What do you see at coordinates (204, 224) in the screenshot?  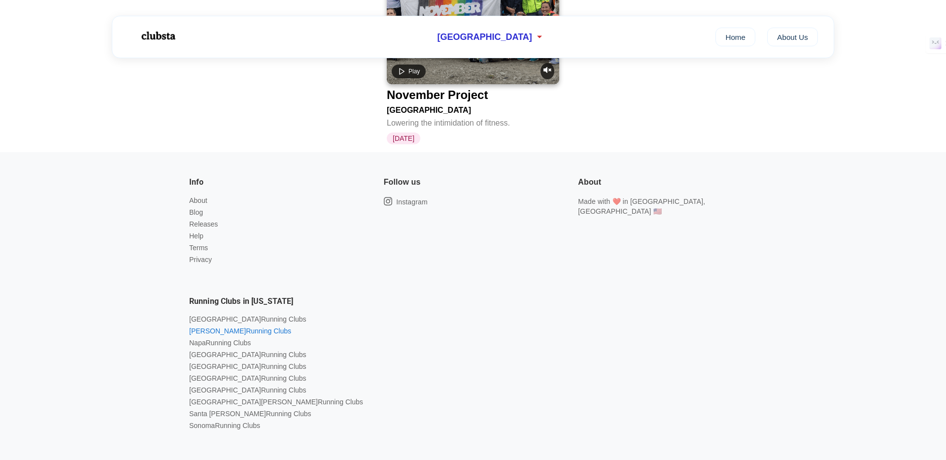 I see `a: Releases` at bounding box center [204, 224].